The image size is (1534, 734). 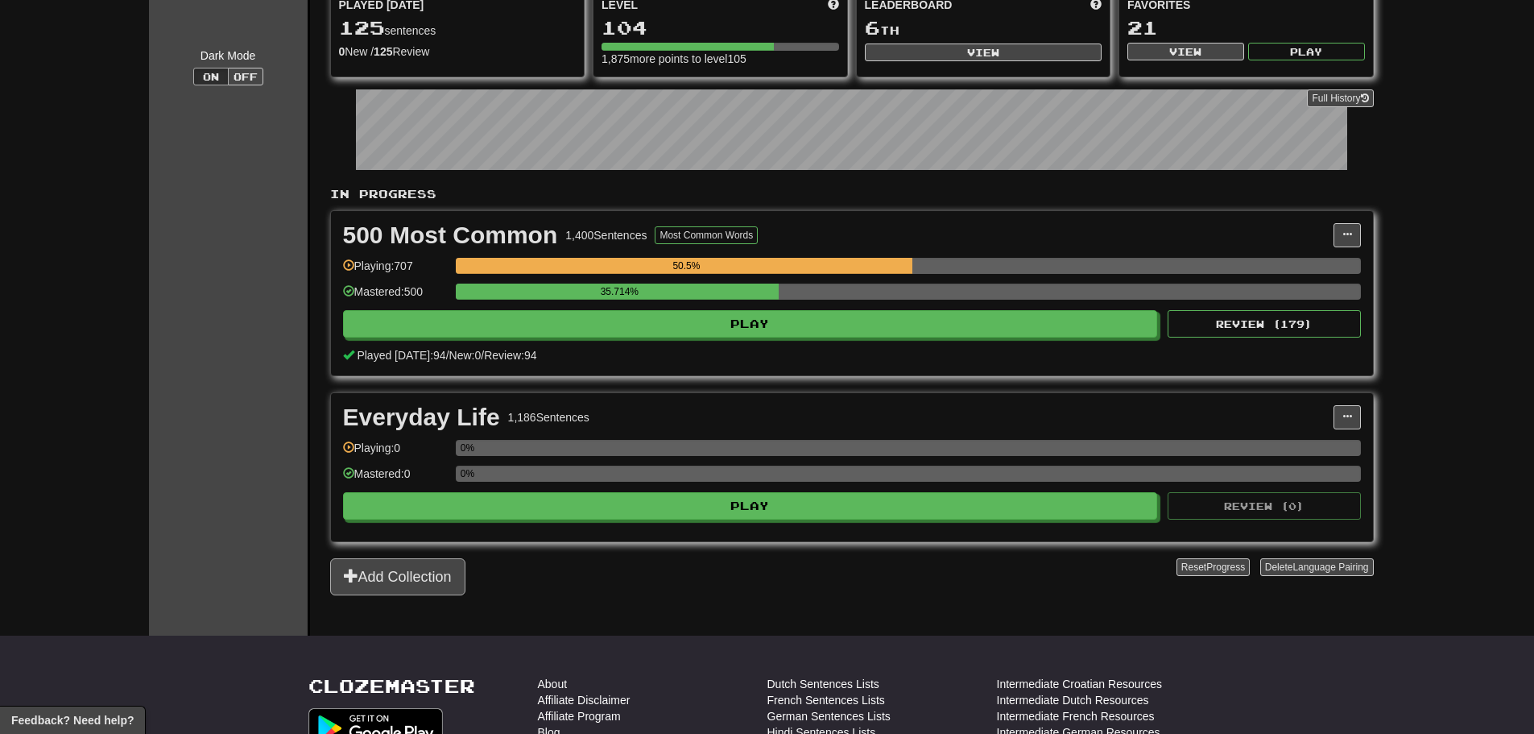 What do you see at coordinates (228, 56) in the screenshot?
I see `div: Dark Mode` at bounding box center [228, 56].